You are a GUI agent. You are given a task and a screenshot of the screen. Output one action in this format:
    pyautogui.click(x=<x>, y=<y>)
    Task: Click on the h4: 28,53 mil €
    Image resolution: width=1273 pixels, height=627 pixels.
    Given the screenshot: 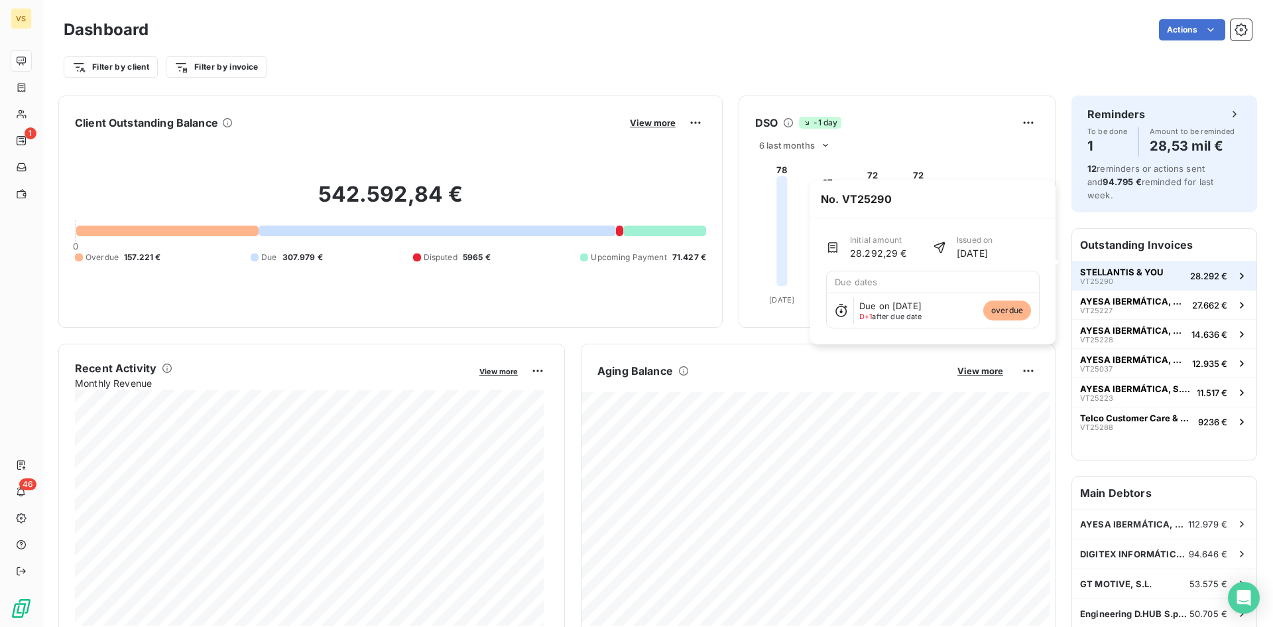 What is the action you would take?
    pyautogui.click(x=1192, y=146)
    